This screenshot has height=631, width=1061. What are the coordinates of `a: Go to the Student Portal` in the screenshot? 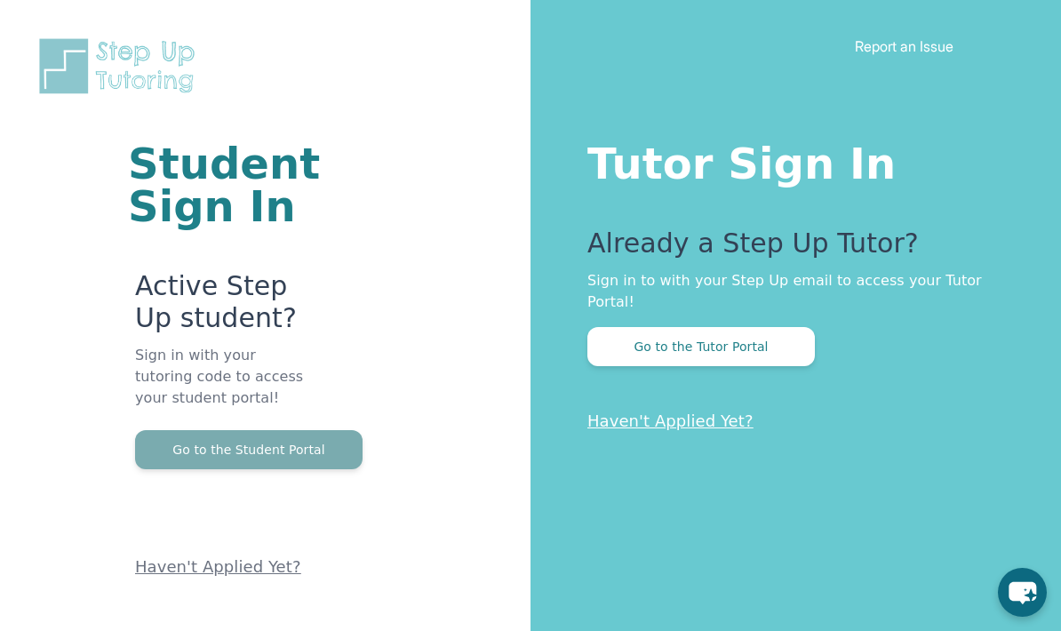 It's located at (249, 449).